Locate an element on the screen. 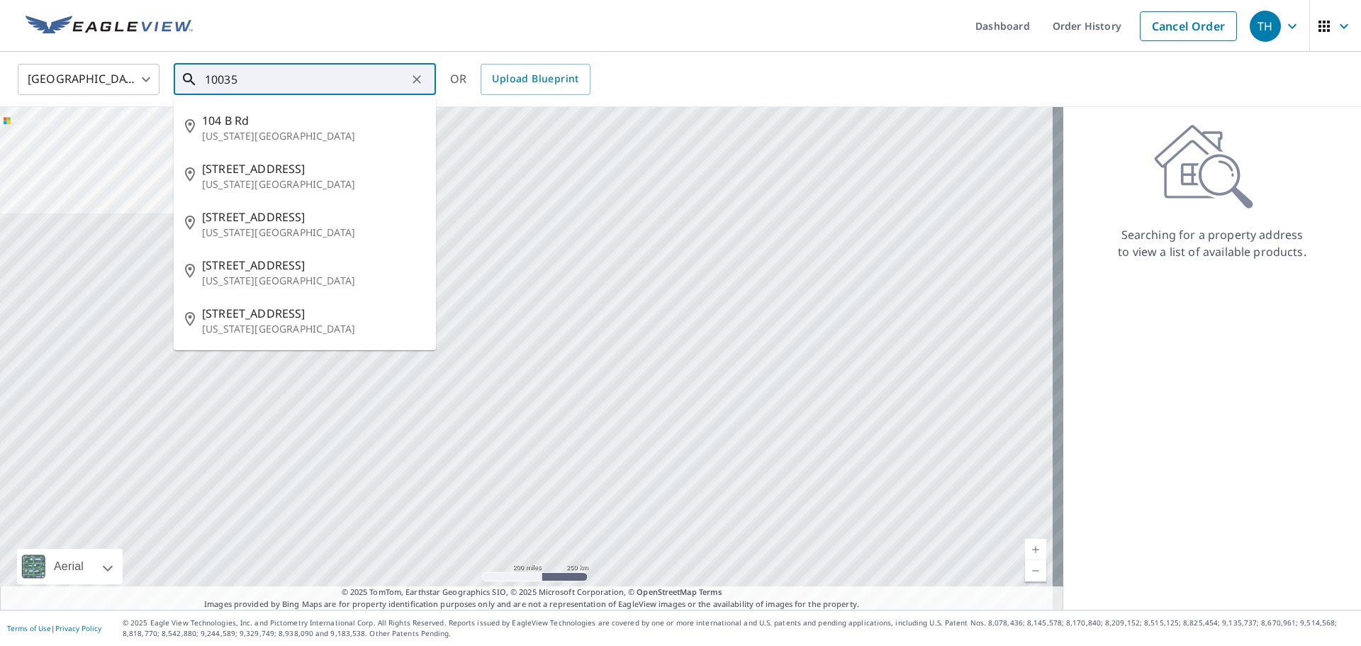 The height and width of the screenshot is (646, 1361). div: TH is located at coordinates (1265, 26).